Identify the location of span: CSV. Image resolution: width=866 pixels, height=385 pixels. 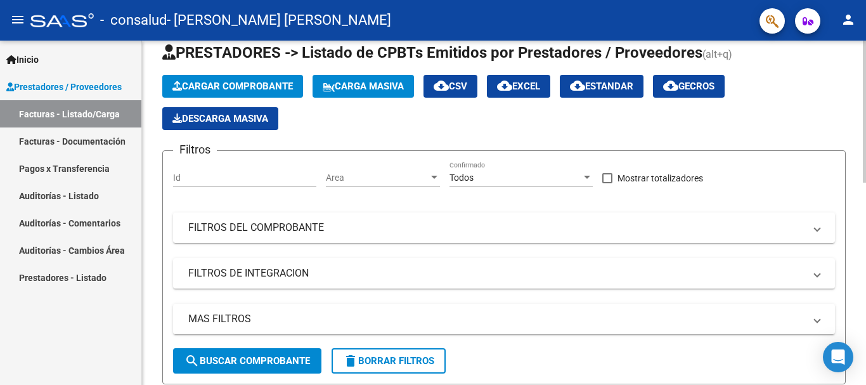
(450, 86).